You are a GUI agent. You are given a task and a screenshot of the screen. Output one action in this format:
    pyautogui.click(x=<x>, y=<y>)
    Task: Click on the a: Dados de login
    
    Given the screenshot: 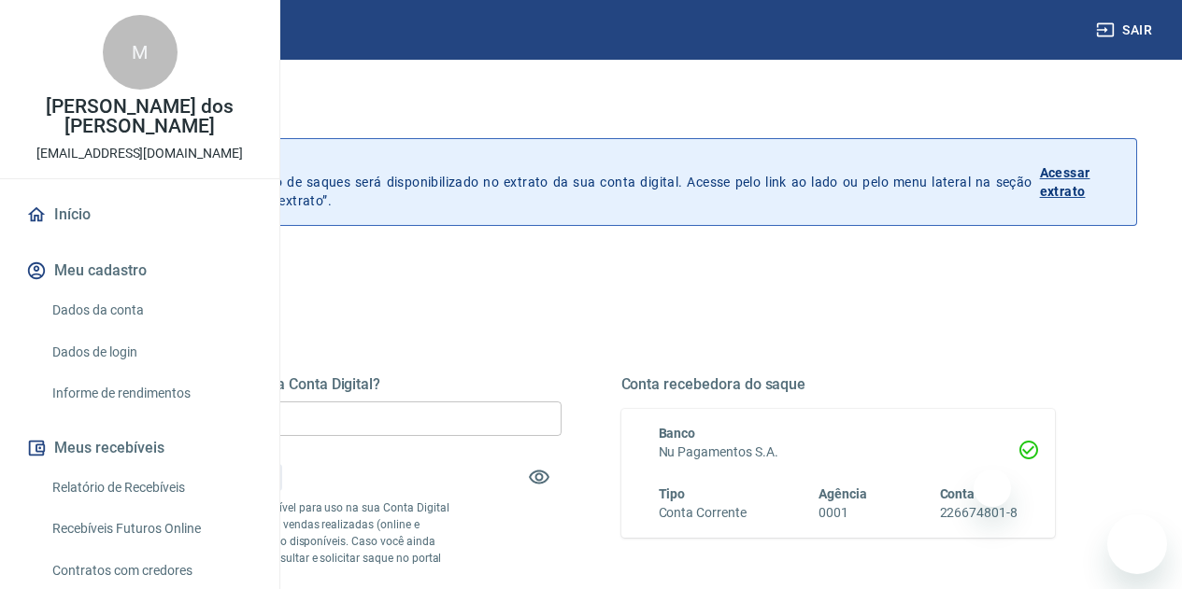 What is the action you would take?
    pyautogui.click(x=150, y=352)
    